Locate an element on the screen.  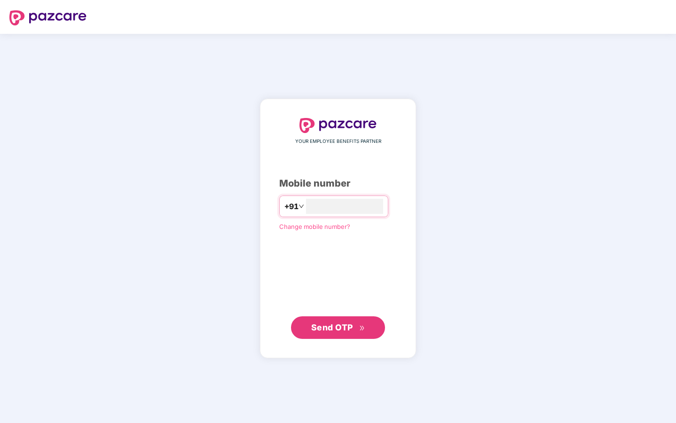
button: Send OTPdouble-right is located at coordinates (338, 328).